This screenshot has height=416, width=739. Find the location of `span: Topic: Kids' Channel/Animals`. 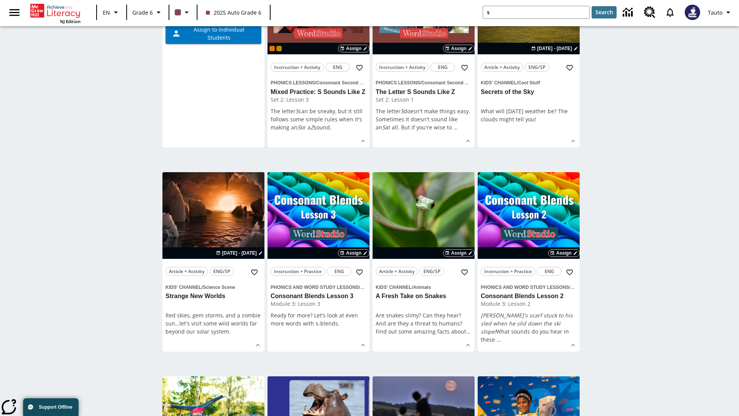

span: Topic: Kids' Channel/Animals is located at coordinates (423, 287).